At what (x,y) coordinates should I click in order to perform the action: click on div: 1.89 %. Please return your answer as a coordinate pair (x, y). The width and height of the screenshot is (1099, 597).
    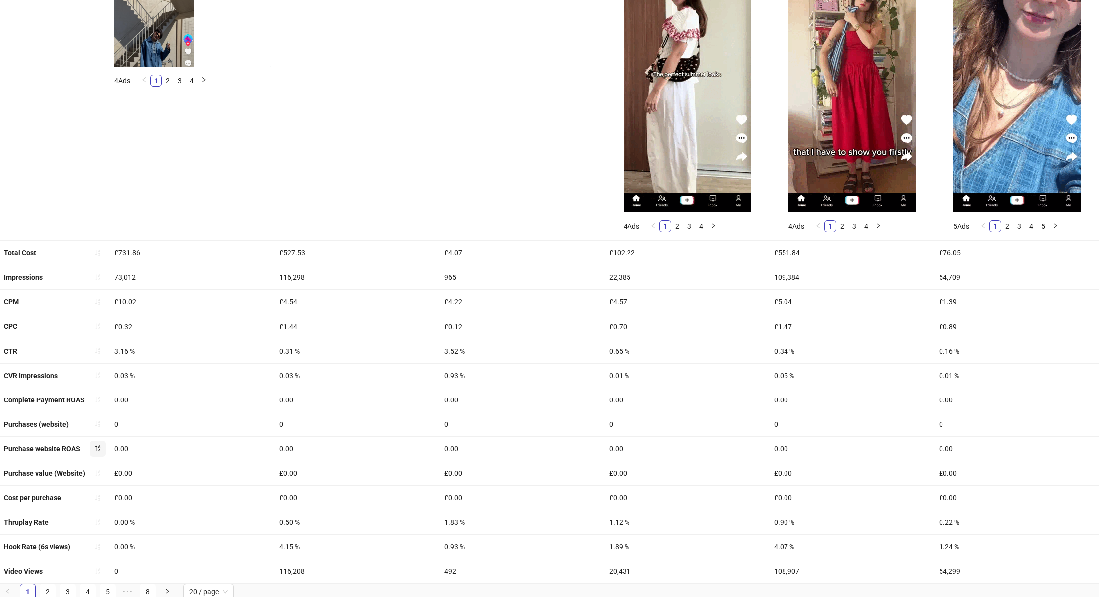
    Looking at the image, I should click on (688, 546).